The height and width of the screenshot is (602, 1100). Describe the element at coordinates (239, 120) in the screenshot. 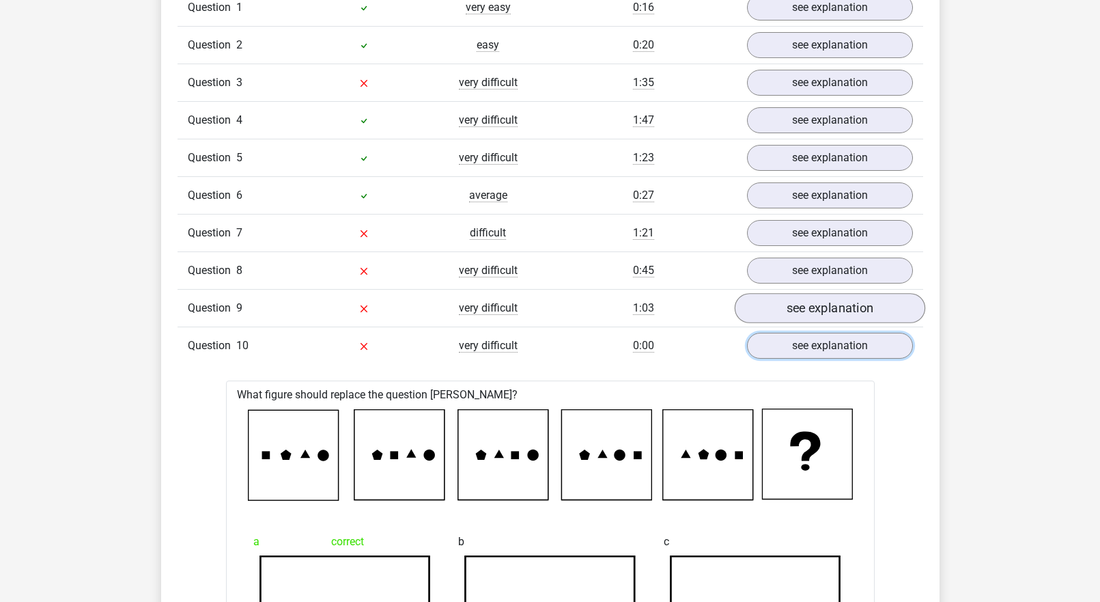

I see `span: 4` at that location.